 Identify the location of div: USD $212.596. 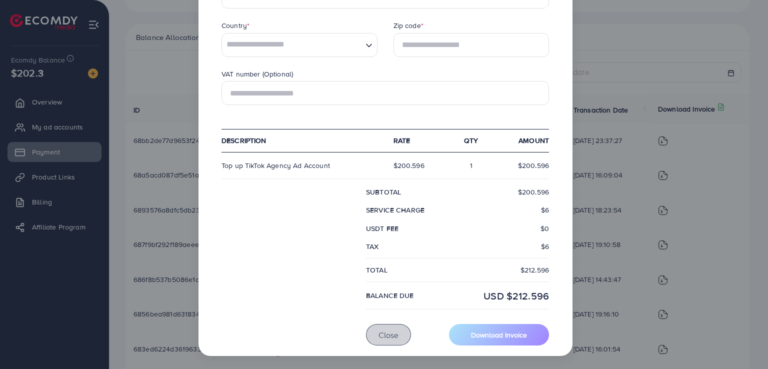
(507, 296).